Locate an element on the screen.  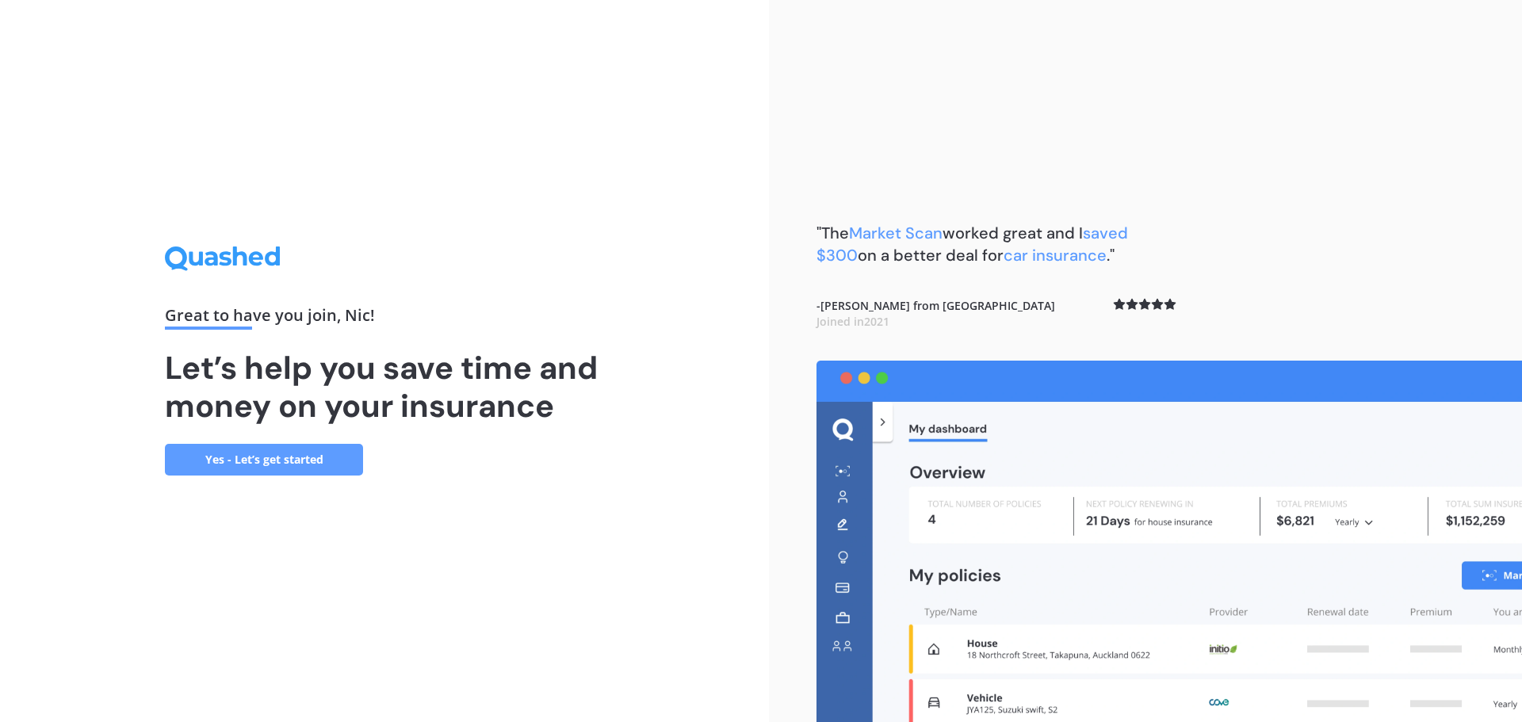
b: "The worked great and I on a better deal for ." is located at coordinates (972, 244).